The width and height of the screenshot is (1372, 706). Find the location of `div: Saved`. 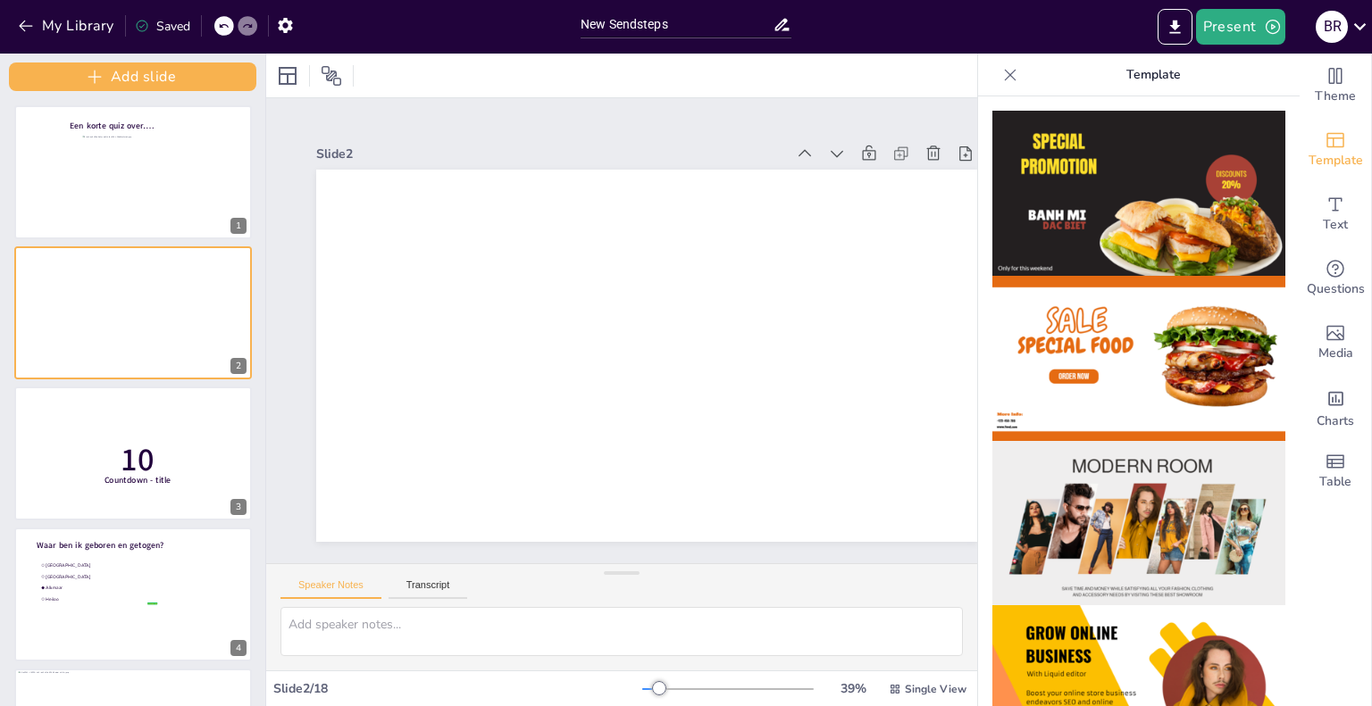

div: Saved is located at coordinates (163, 26).